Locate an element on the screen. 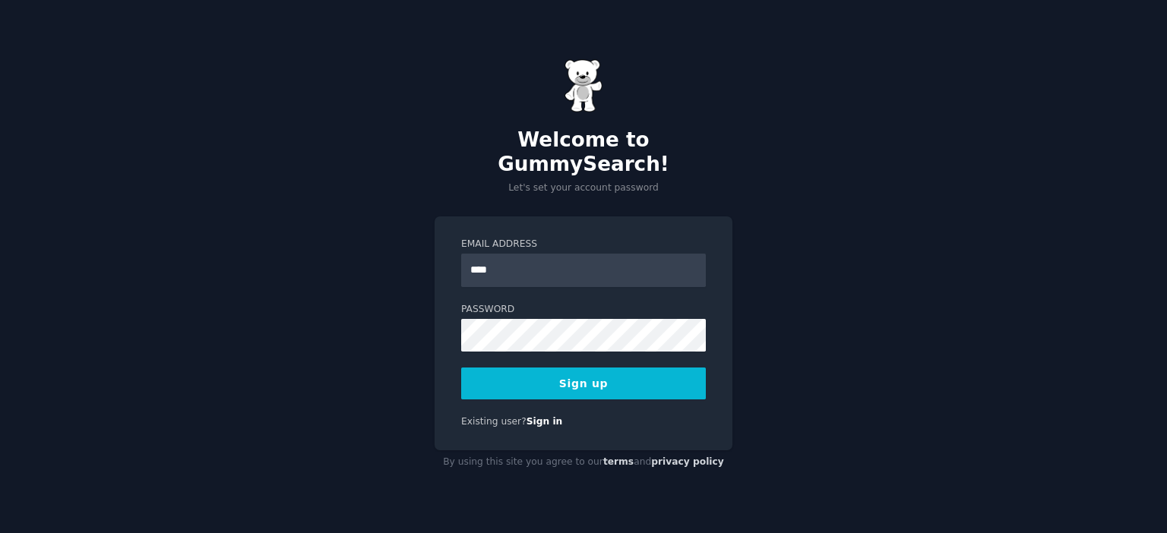  h2: Welcome to GummySearch! is located at coordinates (583, 152).